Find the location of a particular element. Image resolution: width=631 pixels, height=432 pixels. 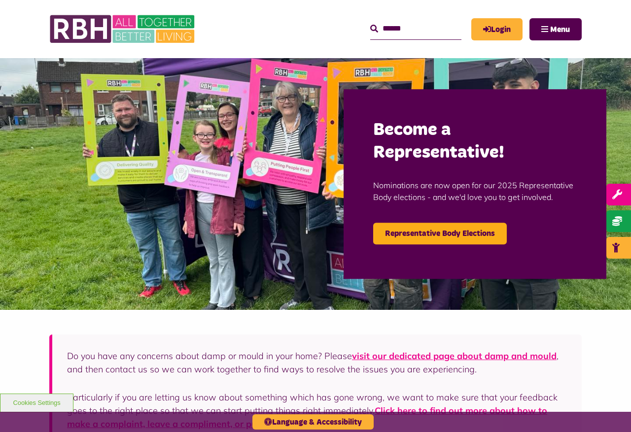

button: Navigation is located at coordinates (555, 29).